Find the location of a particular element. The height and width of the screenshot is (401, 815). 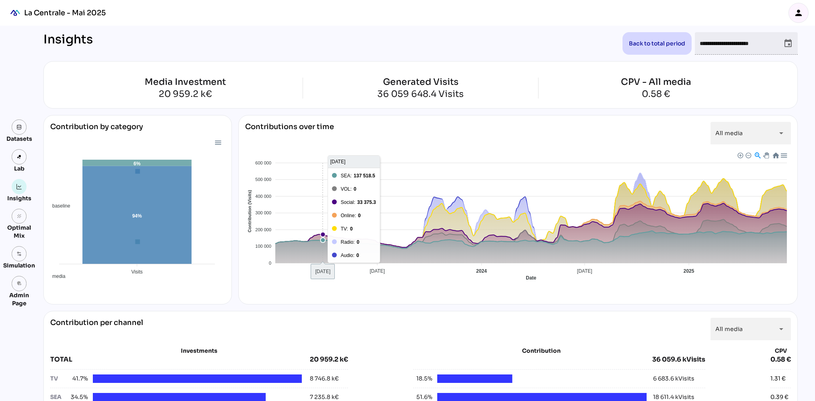

div: Contribution per channel is located at coordinates (96, 329).